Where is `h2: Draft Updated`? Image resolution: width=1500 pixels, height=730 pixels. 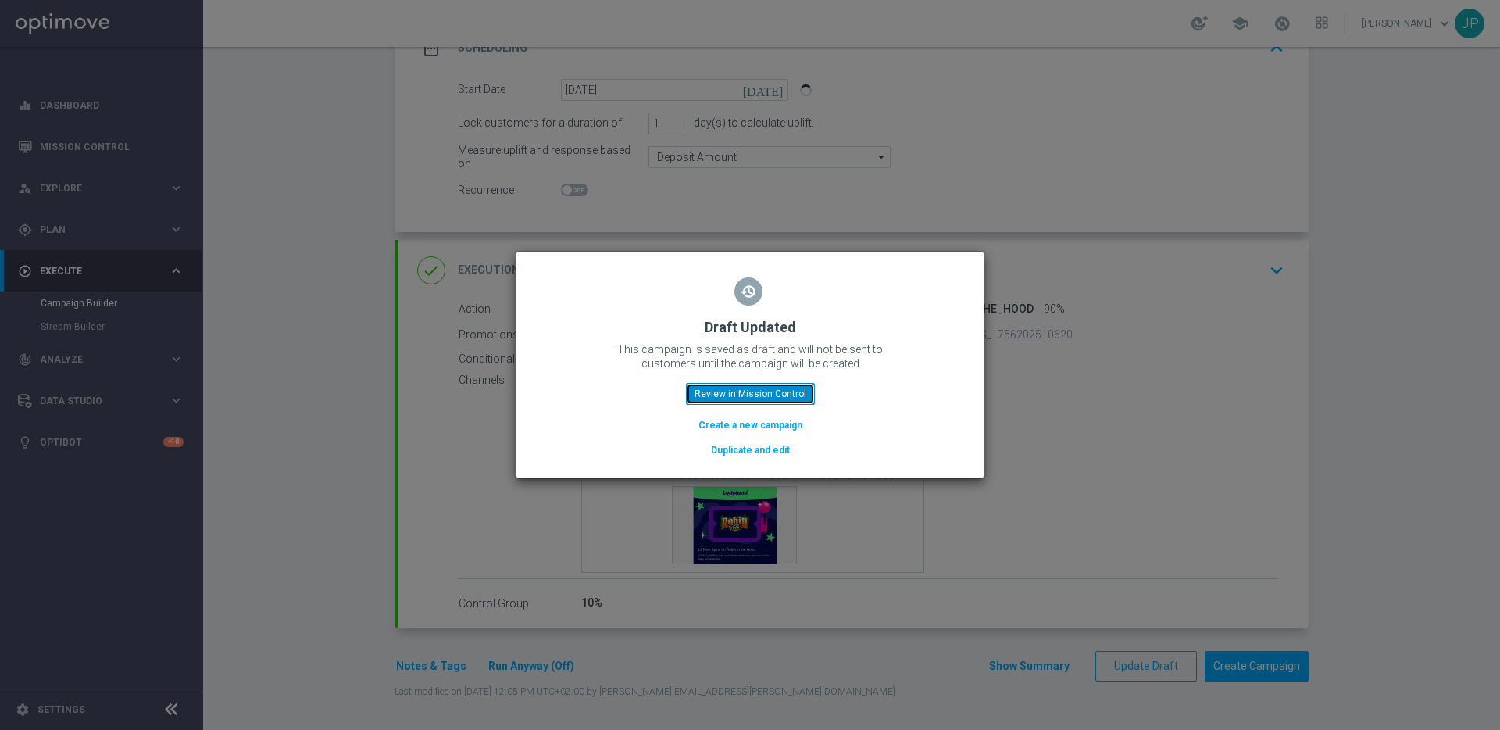 h2: Draft Updated is located at coordinates (750, 327).